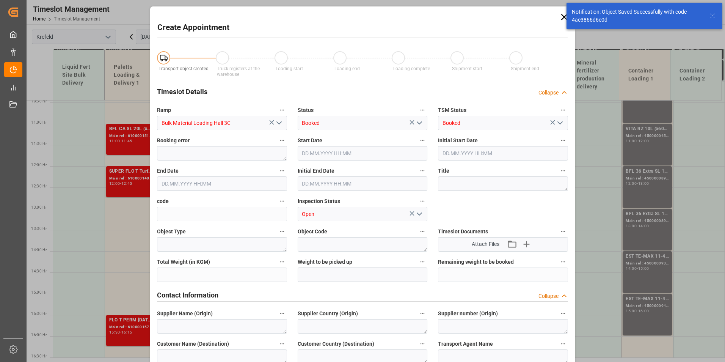 This screenshot has width=725, height=362. Describe the element at coordinates (282, 262) in the screenshot. I see `button: Total Weight (in KGM)` at that location.